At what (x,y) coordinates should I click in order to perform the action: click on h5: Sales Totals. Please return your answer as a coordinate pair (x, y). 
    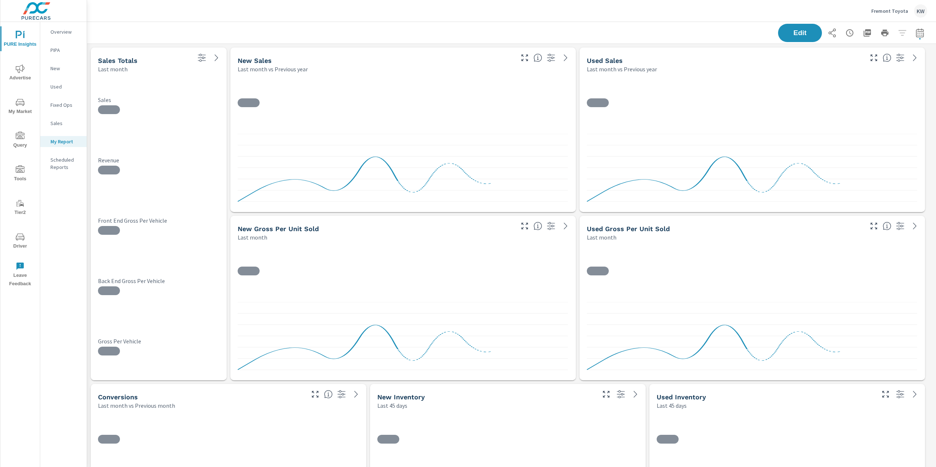
    Looking at the image, I should click on (118, 60).